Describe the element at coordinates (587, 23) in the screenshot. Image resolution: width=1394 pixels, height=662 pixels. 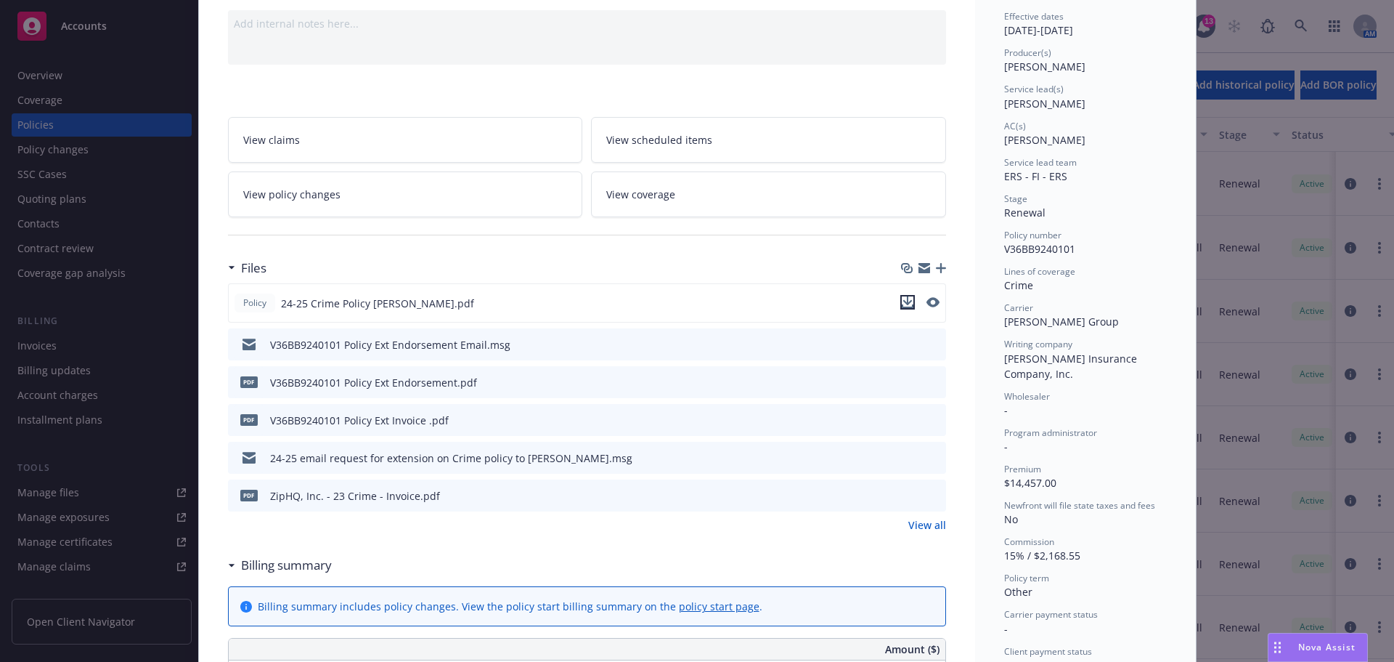
I see `div: Add internal notes here...` at that location.